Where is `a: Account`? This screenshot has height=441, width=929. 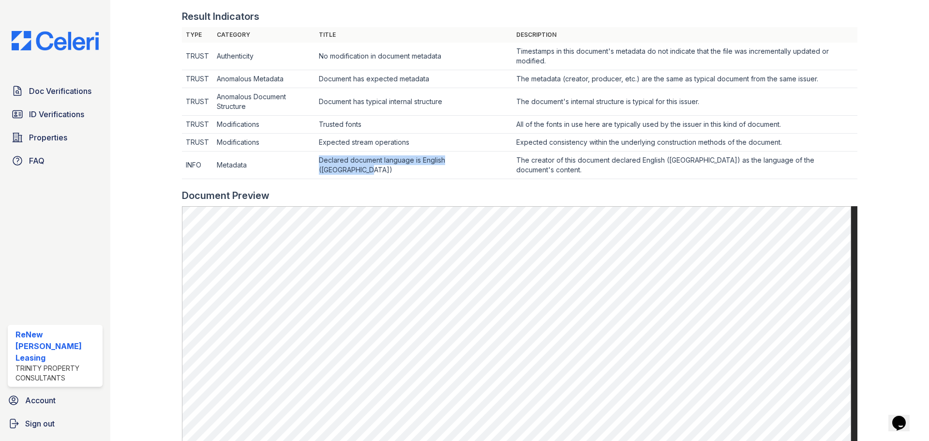
a: Account is located at coordinates (55, 400).